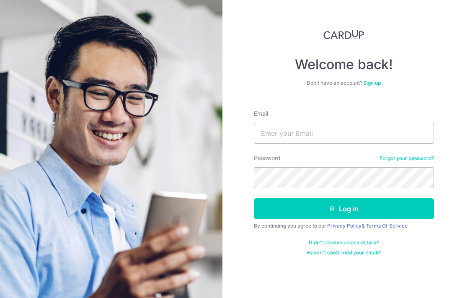 The image size is (465, 298). I want to click on div: Don’t have an account?, so click(344, 83).